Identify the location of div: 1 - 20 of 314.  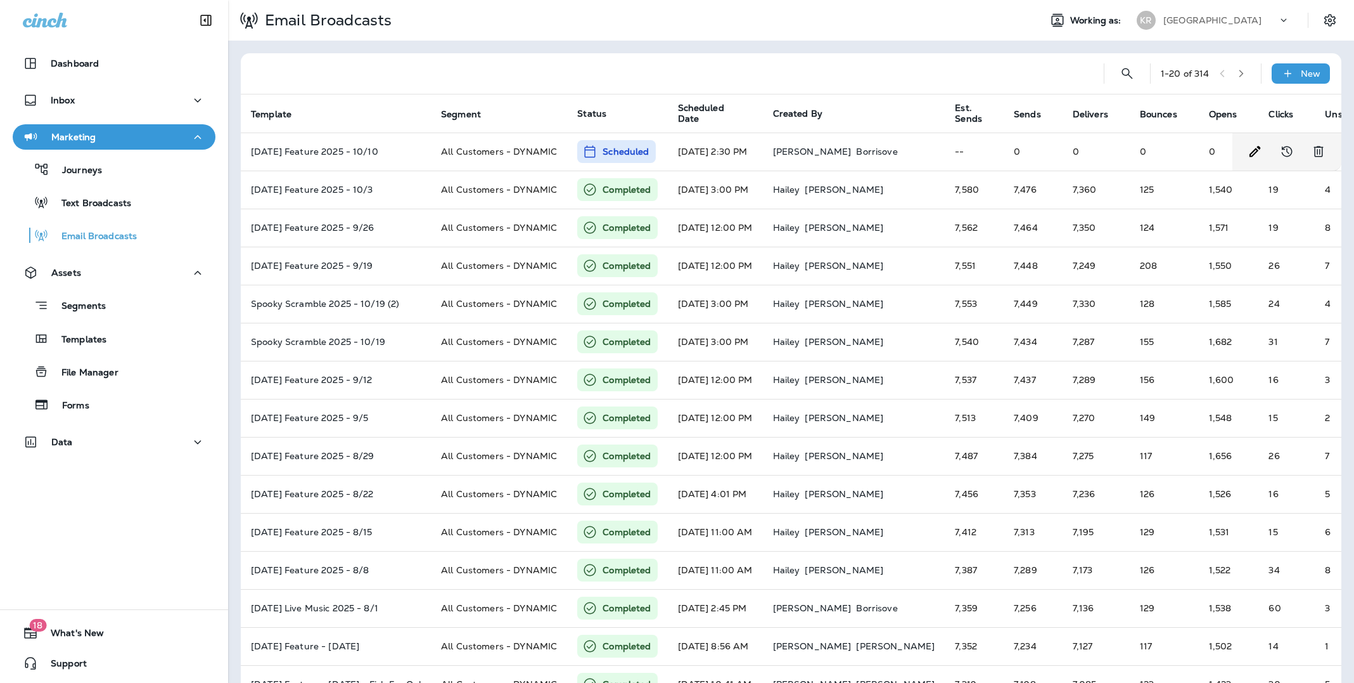
(1185, 74).